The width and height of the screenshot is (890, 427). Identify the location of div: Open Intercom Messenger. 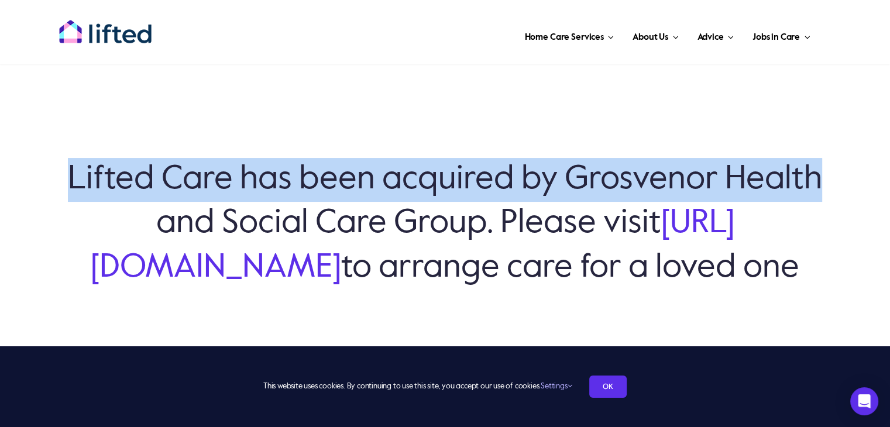
(864, 401).